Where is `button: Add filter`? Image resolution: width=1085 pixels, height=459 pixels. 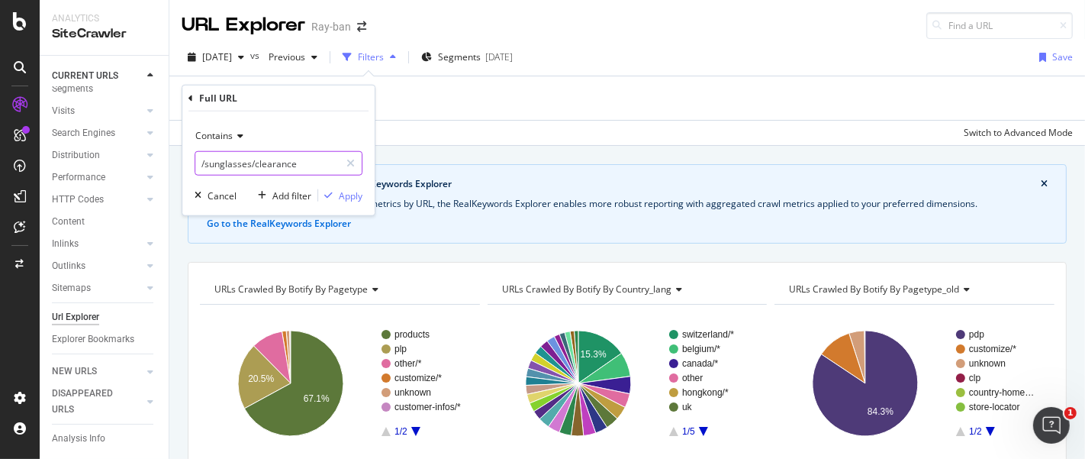 button: Add filter is located at coordinates (282, 195).